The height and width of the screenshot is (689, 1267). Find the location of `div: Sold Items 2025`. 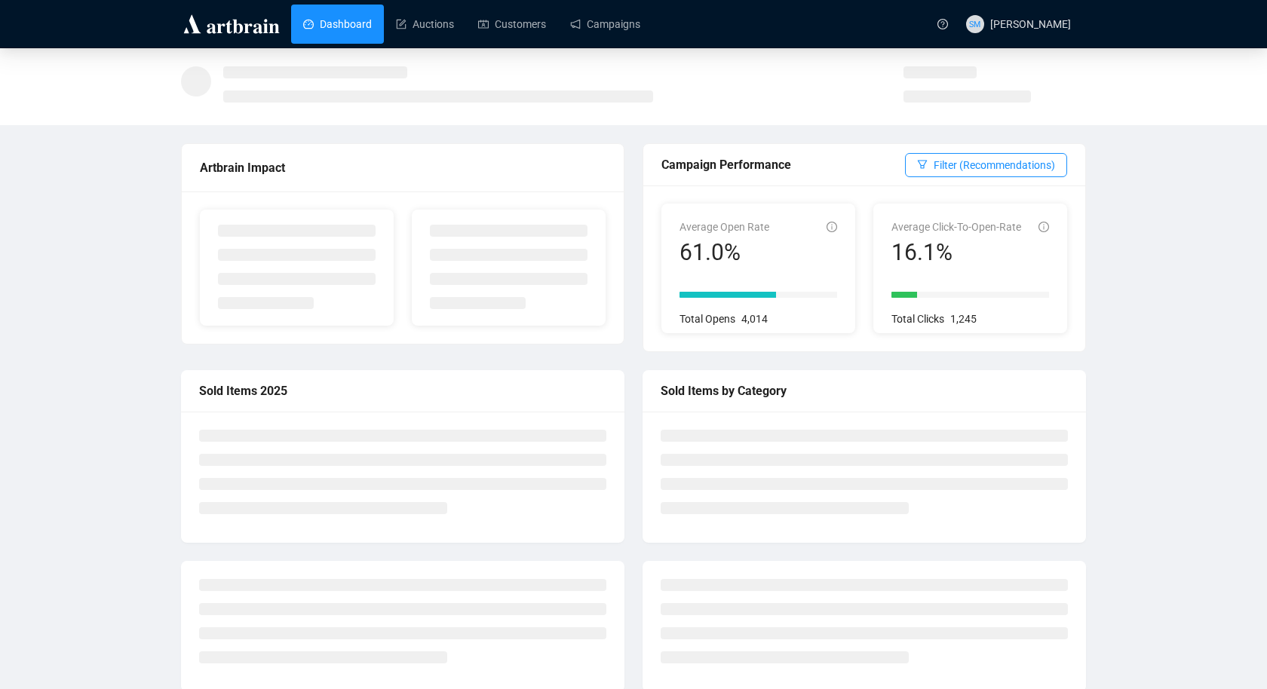

div: Sold Items 2025 is located at coordinates (403, 391).